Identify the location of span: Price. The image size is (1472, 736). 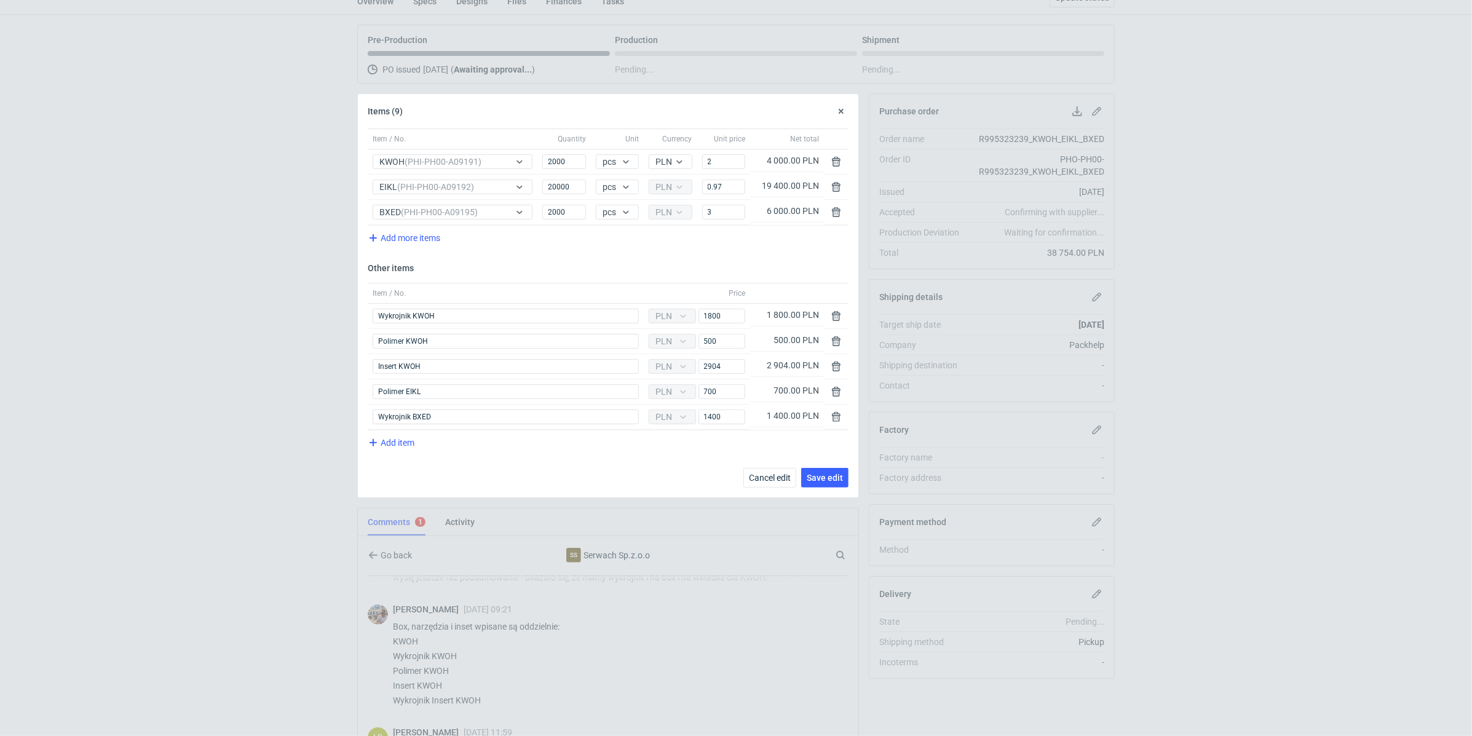
(737, 293).